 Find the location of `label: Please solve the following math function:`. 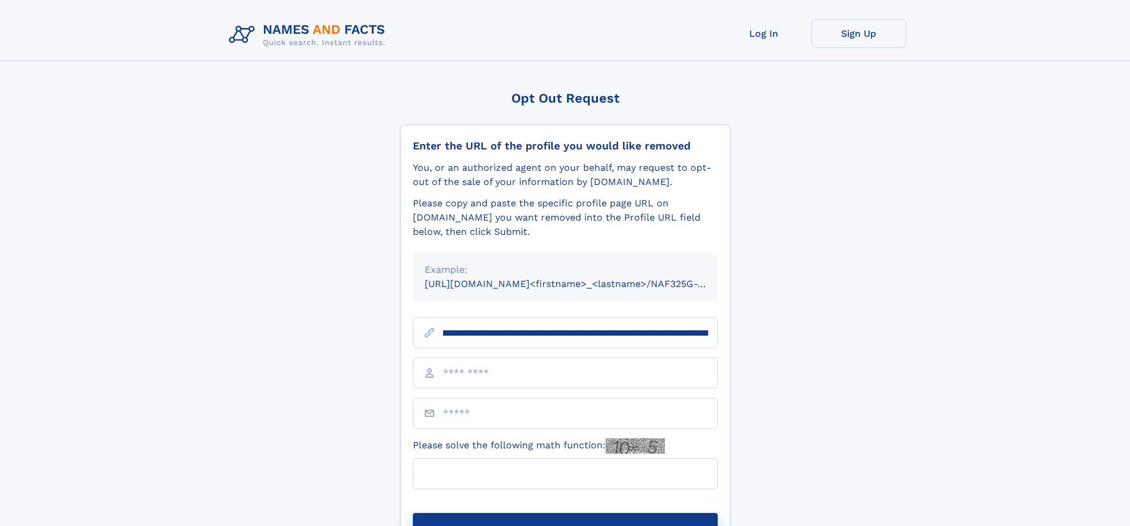

label: Please solve the following math function: is located at coordinates (539, 446).